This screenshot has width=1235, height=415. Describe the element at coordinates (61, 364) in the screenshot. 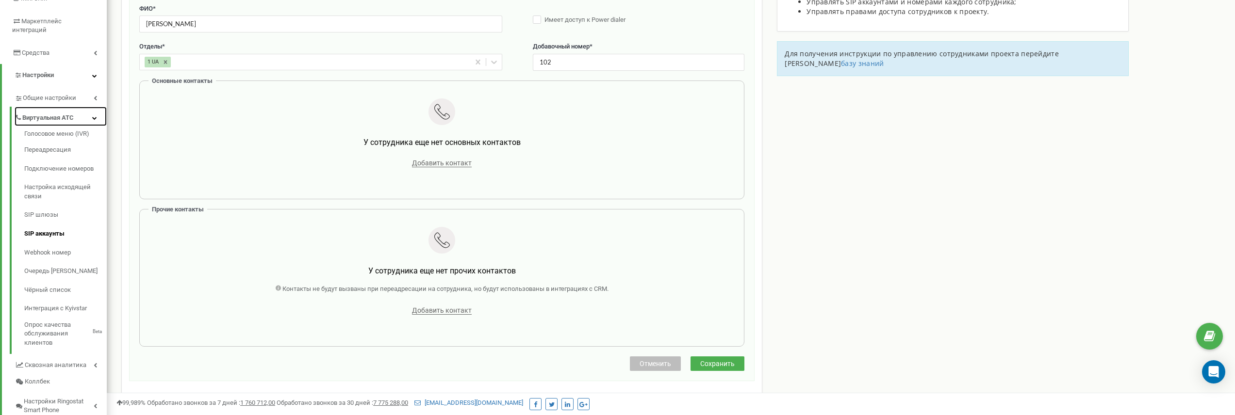

I see `a: Сквозная аналитика` at that location.